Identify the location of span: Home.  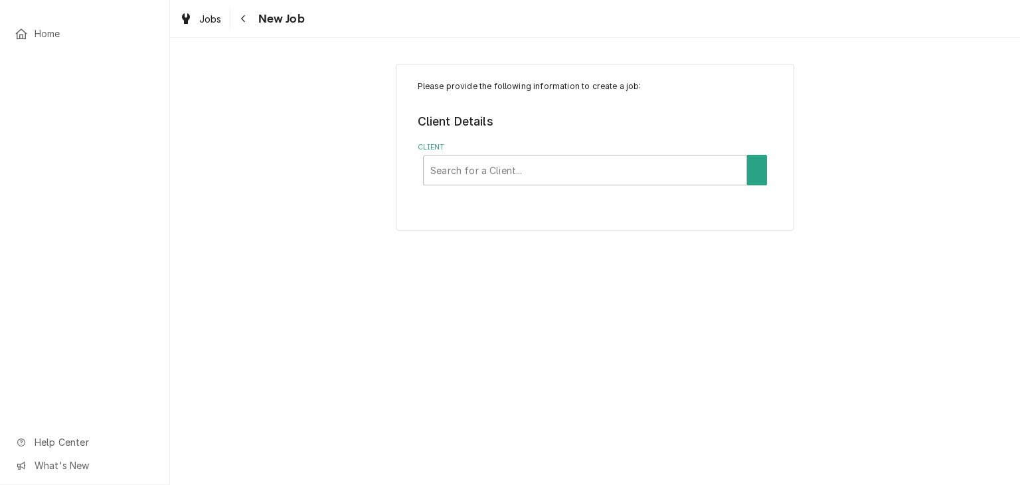
(94, 33).